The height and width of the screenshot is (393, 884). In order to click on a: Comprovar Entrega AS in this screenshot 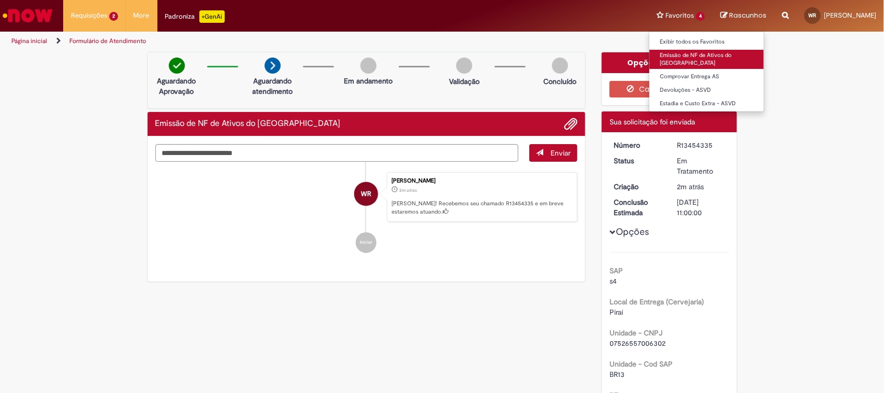, I will do `click(707, 77)`.